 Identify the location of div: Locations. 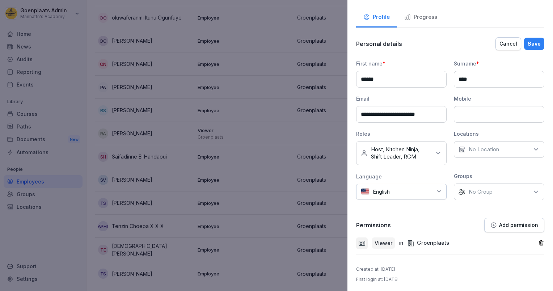
(499, 133).